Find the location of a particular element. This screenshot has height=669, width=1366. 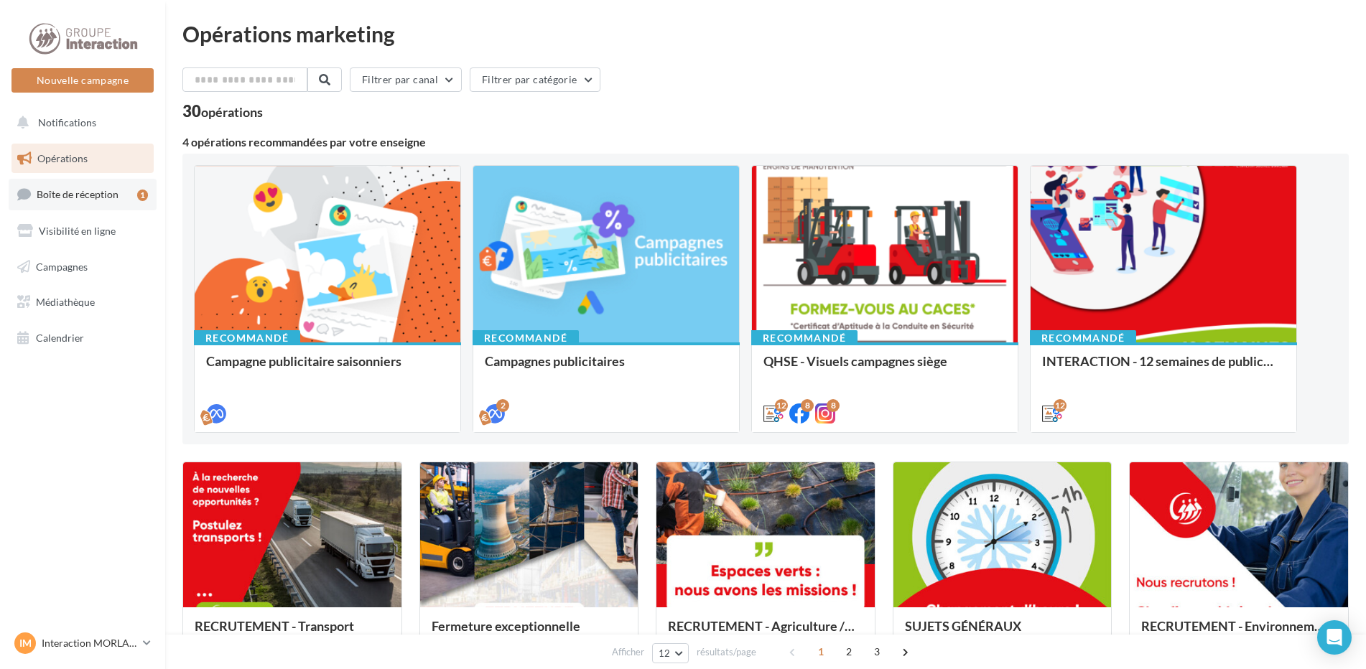

a: Calendrier is located at coordinates (83, 338).